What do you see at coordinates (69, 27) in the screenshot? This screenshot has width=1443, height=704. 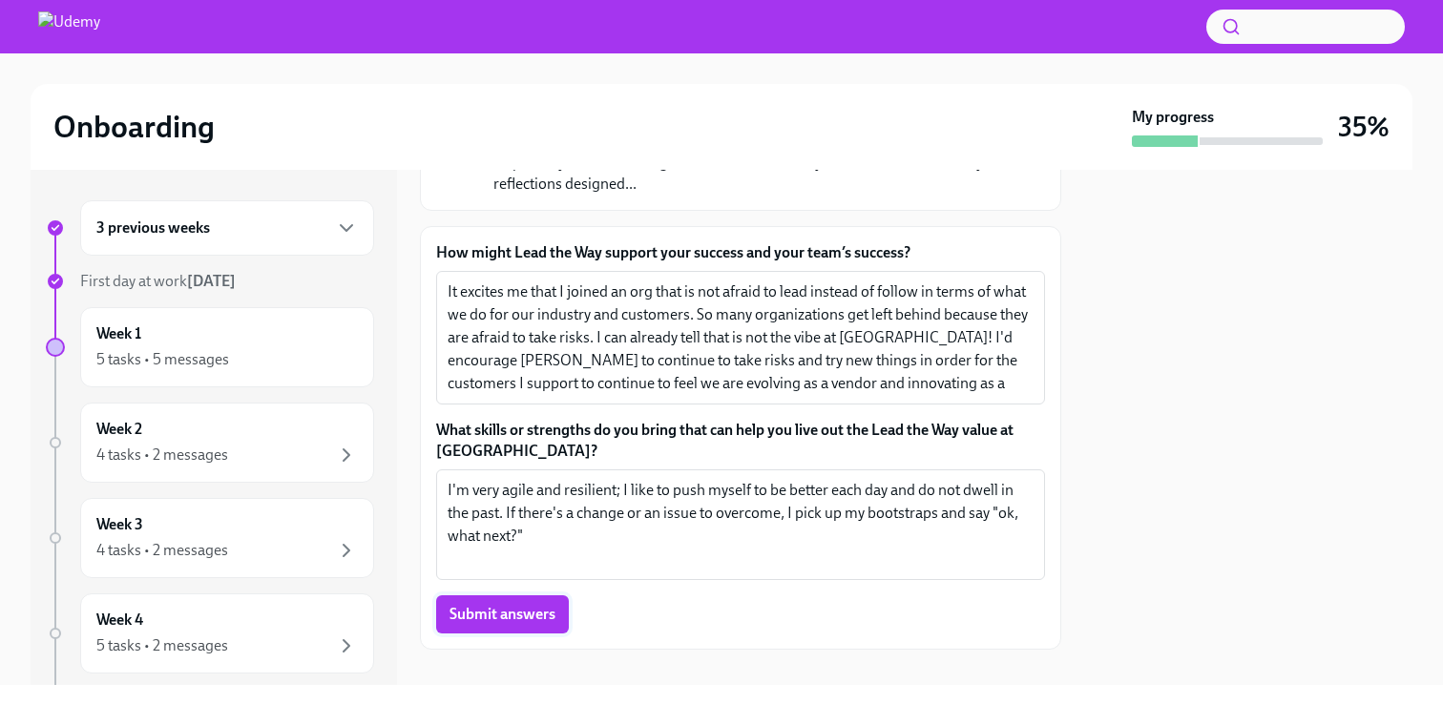 I see `img: Udemy` at bounding box center [69, 27].